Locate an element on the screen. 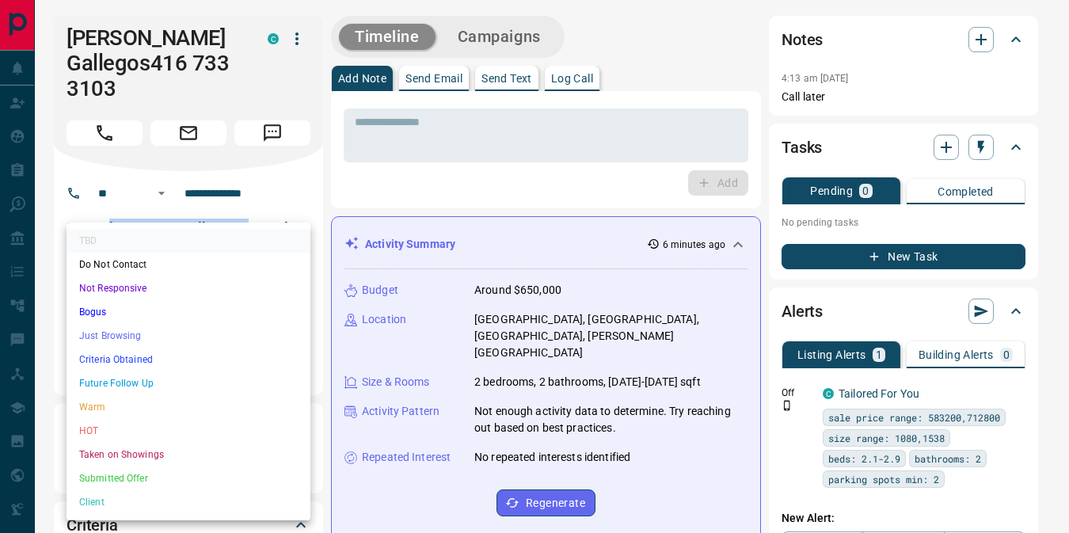  li: Submitted Offer is located at coordinates (188, 478).